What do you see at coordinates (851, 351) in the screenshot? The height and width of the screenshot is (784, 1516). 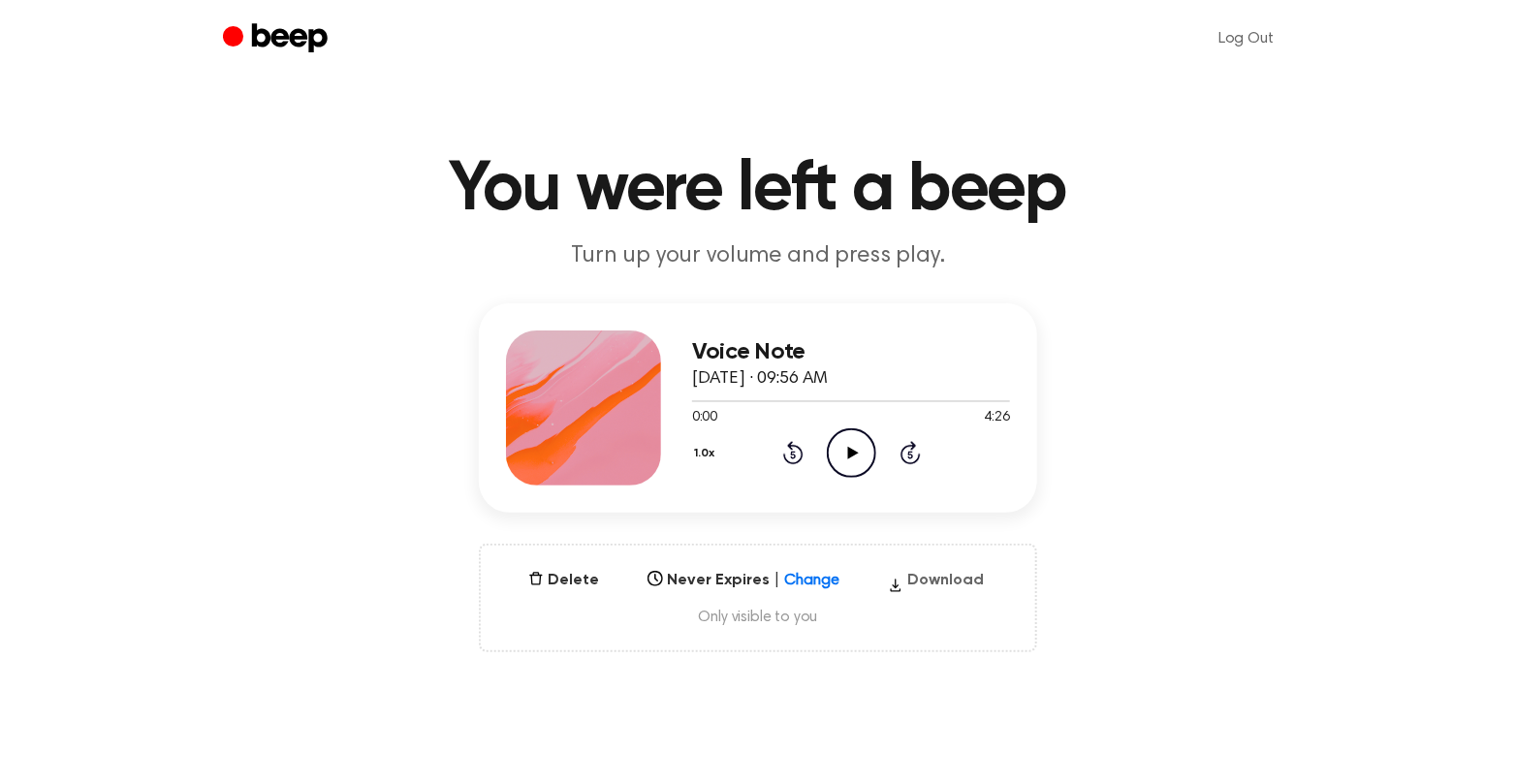 I see `h3: Voice Note` at bounding box center [851, 351].